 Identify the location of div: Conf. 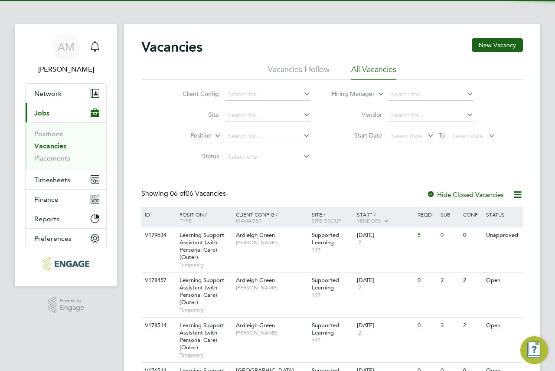
(473, 214).